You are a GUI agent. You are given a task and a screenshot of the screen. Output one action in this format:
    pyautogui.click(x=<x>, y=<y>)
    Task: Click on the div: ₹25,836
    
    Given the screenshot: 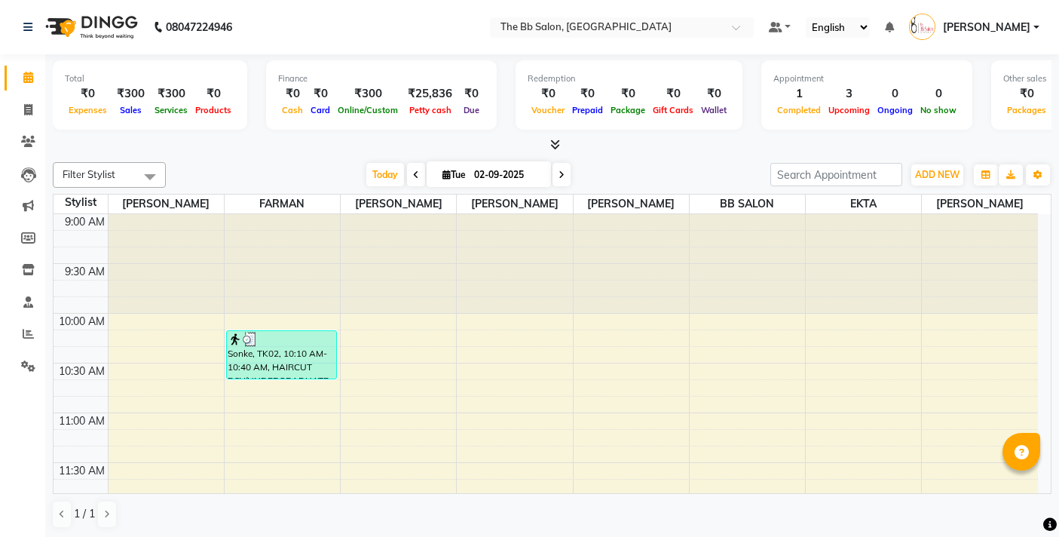 What is the action you would take?
    pyautogui.click(x=430, y=93)
    